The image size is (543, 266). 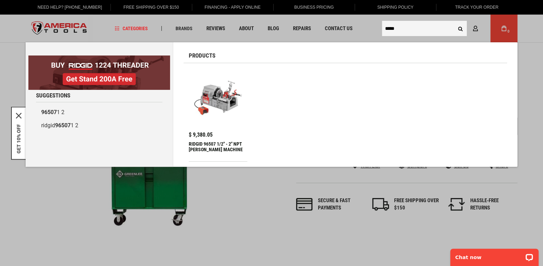 I want to click on a: BOGO: Buy RIDGID® 1224 Threader, Get Stand 200A Free!, so click(x=99, y=58).